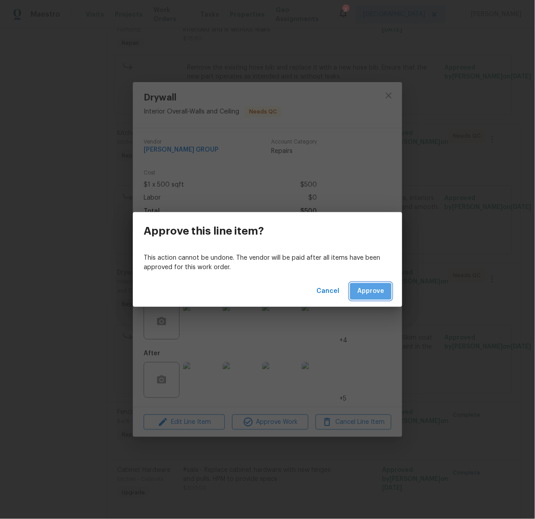  Describe the element at coordinates (268, 263) in the screenshot. I see `p: This action cannot be undone. The vendor will be paid after all items have been approved for this...` at that location.